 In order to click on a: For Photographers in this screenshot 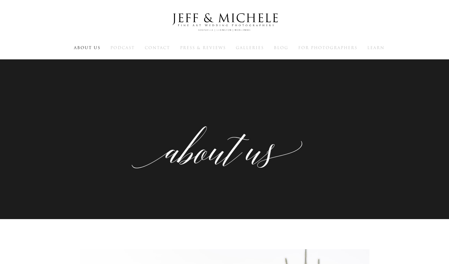, I will do `click(327, 48)`.